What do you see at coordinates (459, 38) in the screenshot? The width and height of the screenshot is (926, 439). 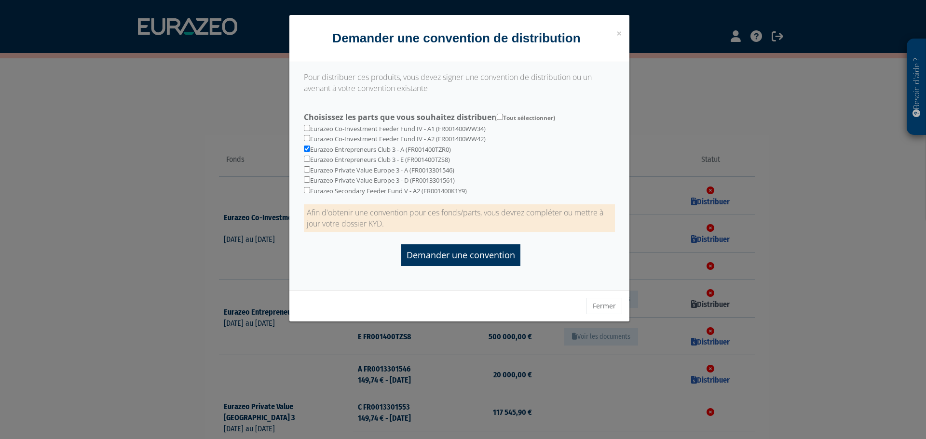 I see `h4: Demander une convention de distribution` at bounding box center [459, 38].